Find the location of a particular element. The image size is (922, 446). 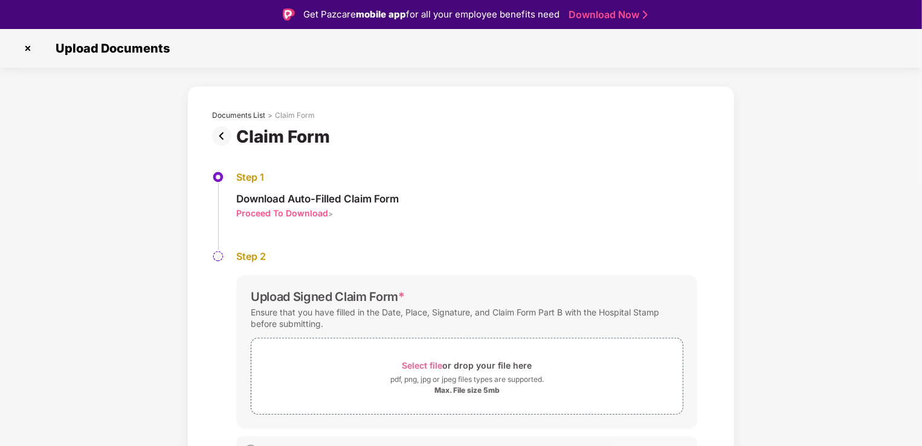

div: Ensure that you have filled in the Date, Place, Signature, and Claim Form Part B with the Hospita... is located at coordinates (467, 318).